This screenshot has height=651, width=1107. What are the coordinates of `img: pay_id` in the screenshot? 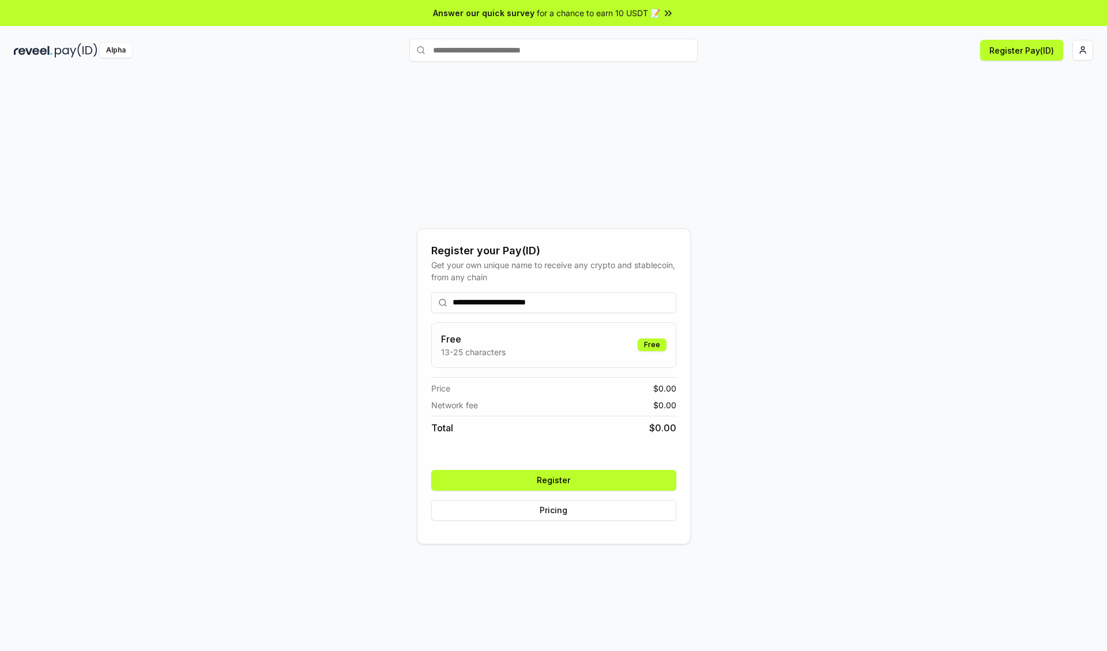 It's located at (76, 50).